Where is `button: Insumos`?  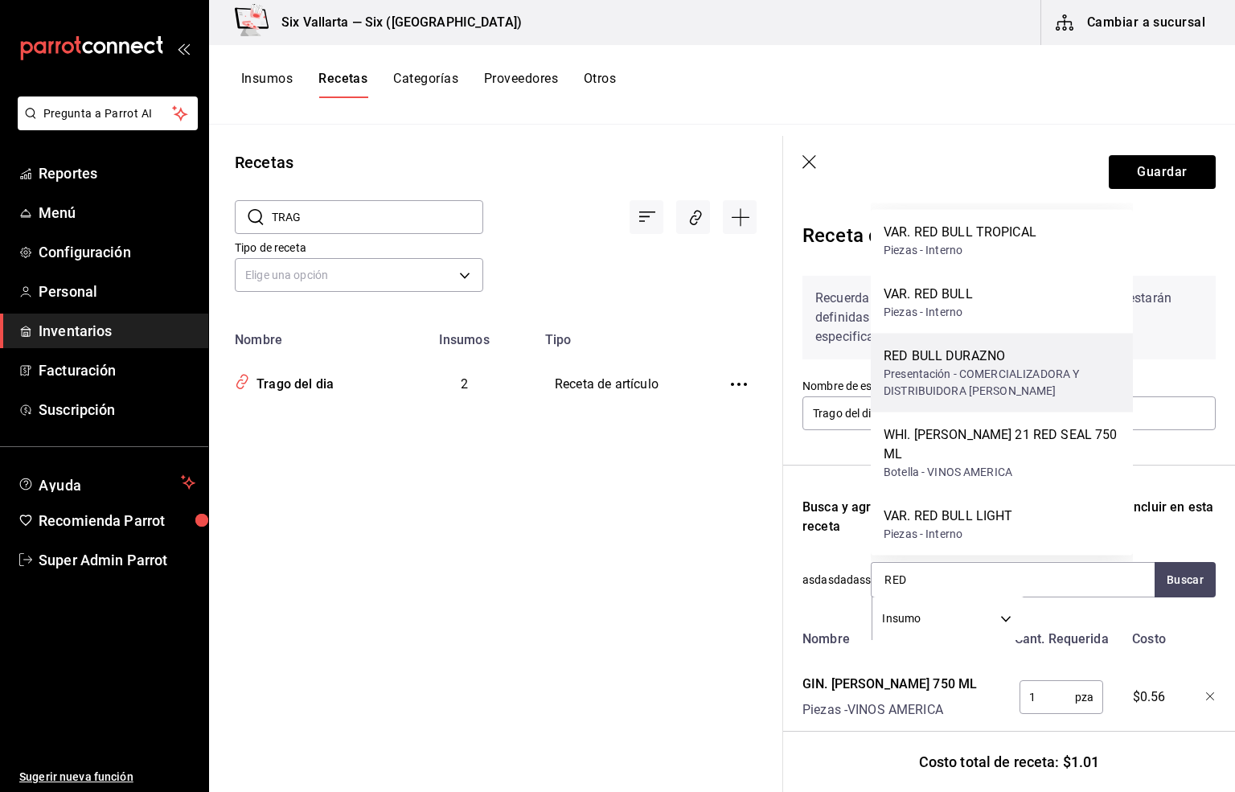
button: Insumos is located at coordinates (267, 84).